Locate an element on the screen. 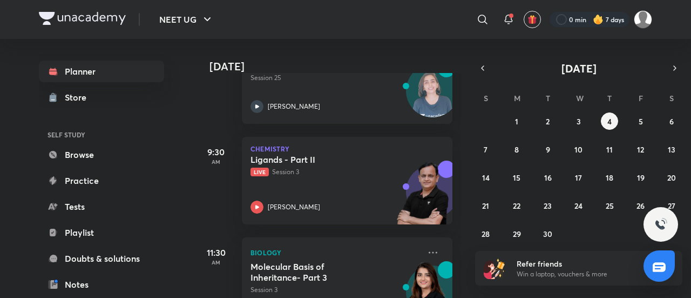 The height and width of the screenshot is (298, 691). abbr: September 21, 2025 is located at coordinates (486, 205).